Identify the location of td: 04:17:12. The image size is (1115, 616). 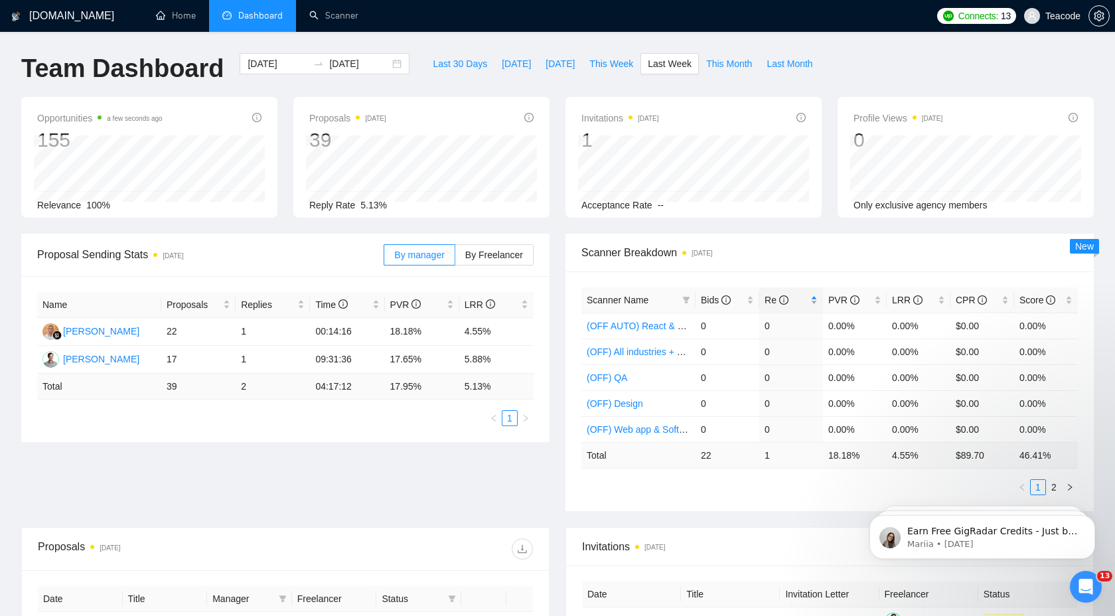
(347, 386).